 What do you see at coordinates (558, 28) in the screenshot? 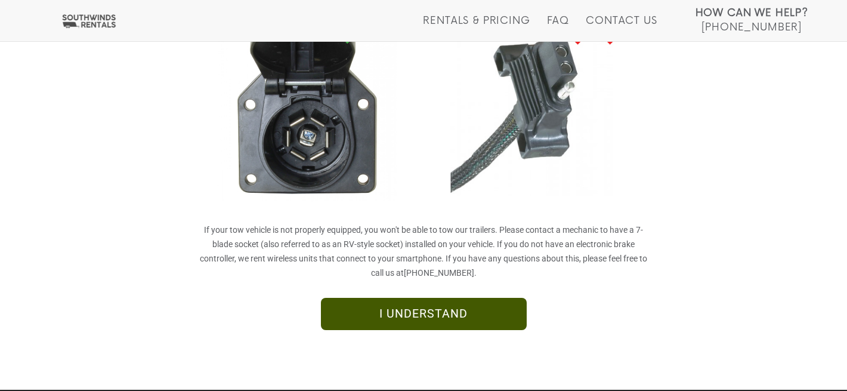
I see `a: FAQ` at bounding box center [558, 28].